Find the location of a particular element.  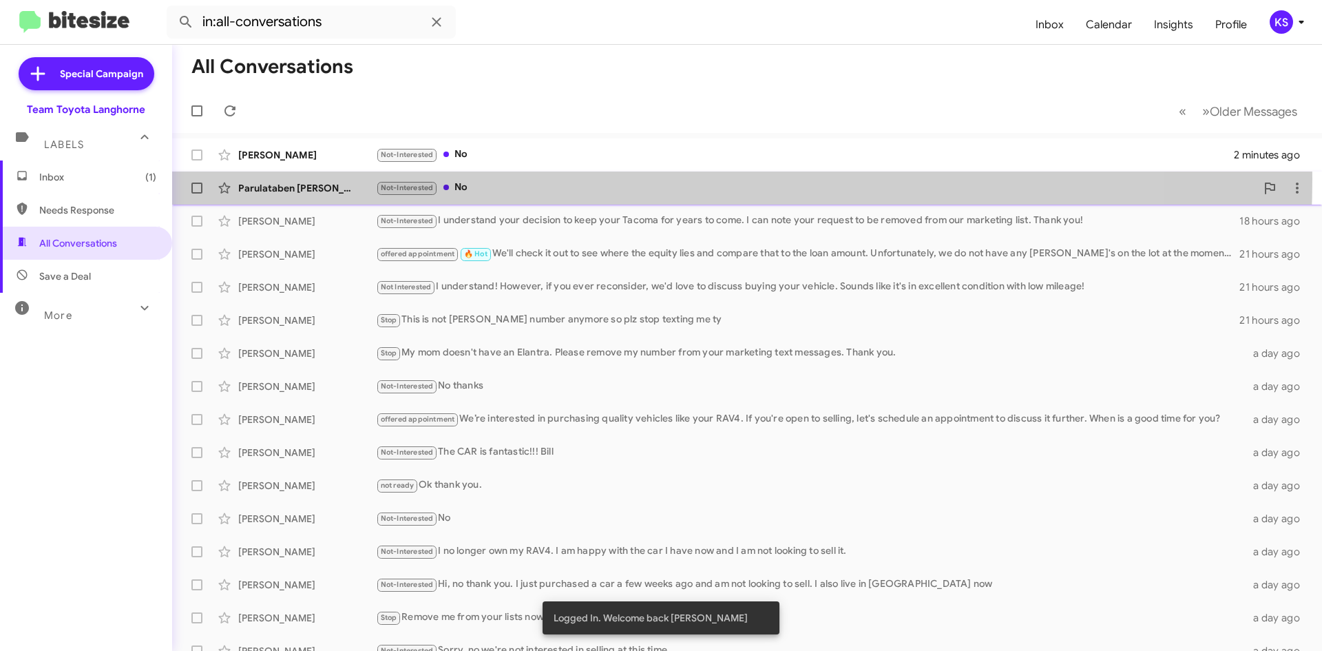

a: Inbox is located at coordinates (1049, 25).